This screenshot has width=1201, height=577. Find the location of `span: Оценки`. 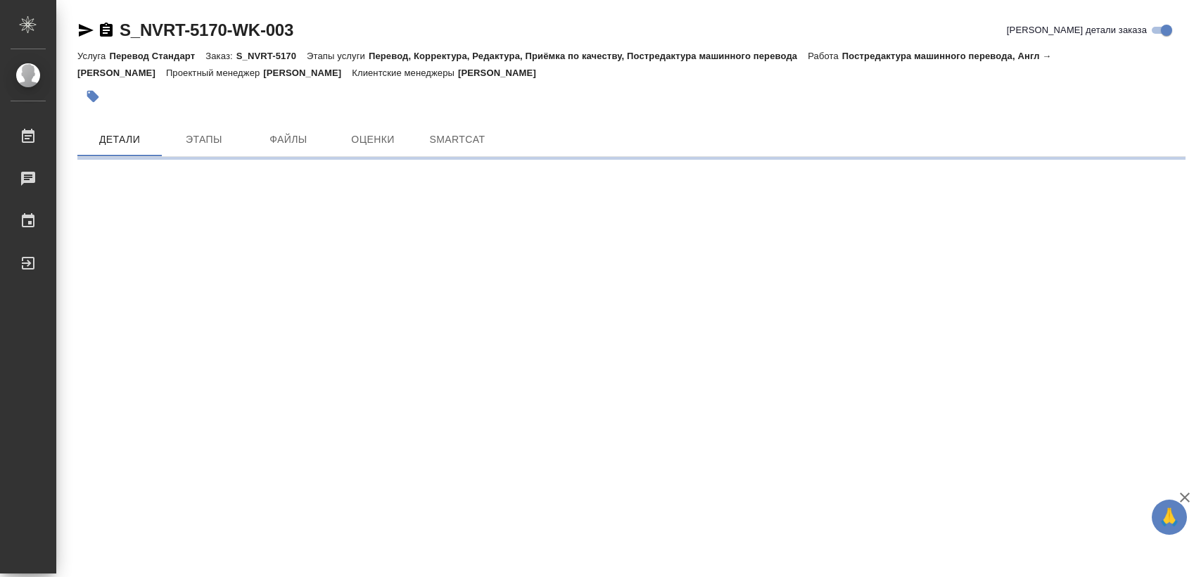

span: Оценки is located at coordinates (373, 139).